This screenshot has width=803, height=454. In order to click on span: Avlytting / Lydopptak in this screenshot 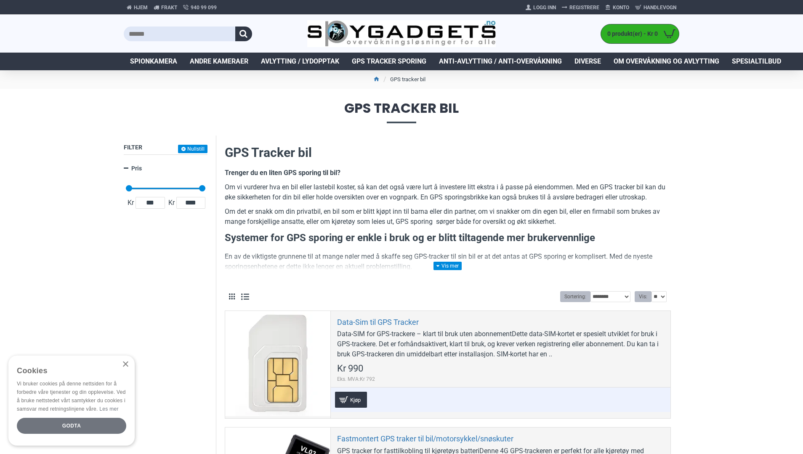, I will do `click(300, 61)`.